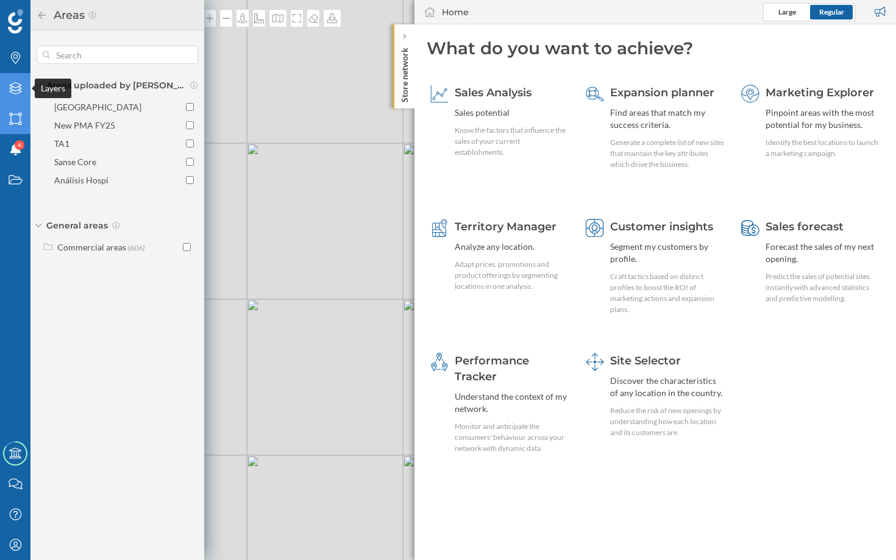 The width and height of the screenshot is (896, 560). I want to click on span: Site Selector, so click(645, 361).